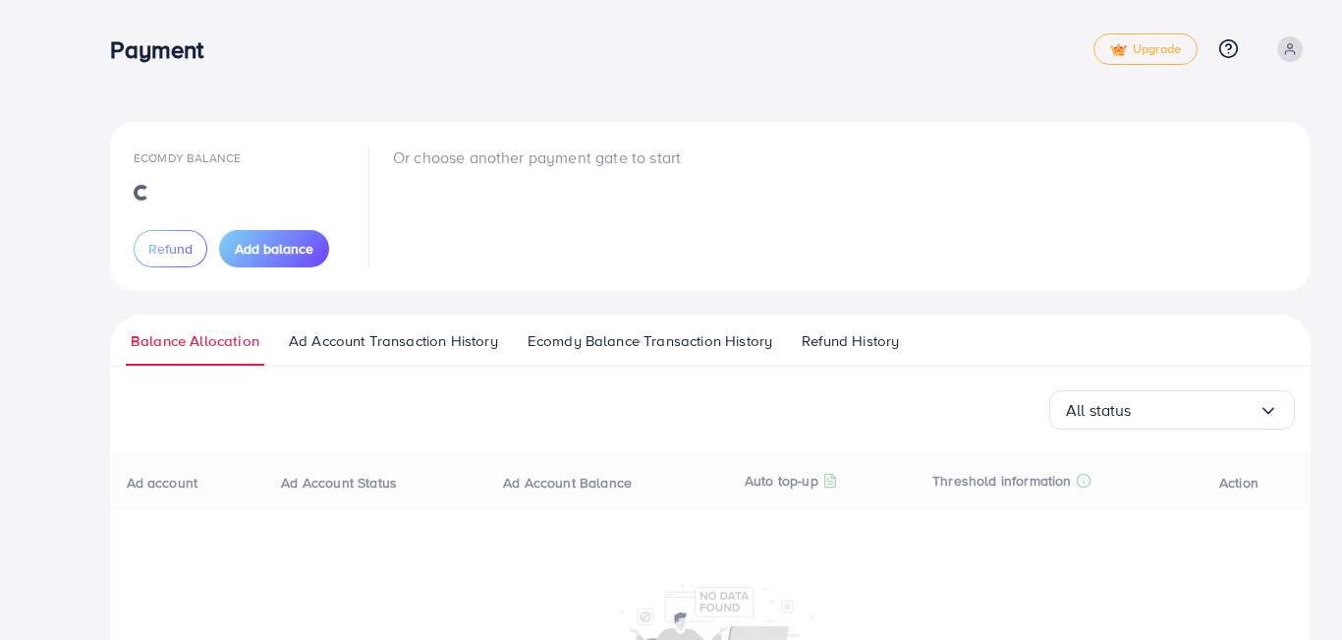 The height and width of the screenshot is (640, 1342). What do you see at coordinates (1146, 49) in the screenshot?
I see `a: tickUpgrade` at bounding box center [1146, 49].